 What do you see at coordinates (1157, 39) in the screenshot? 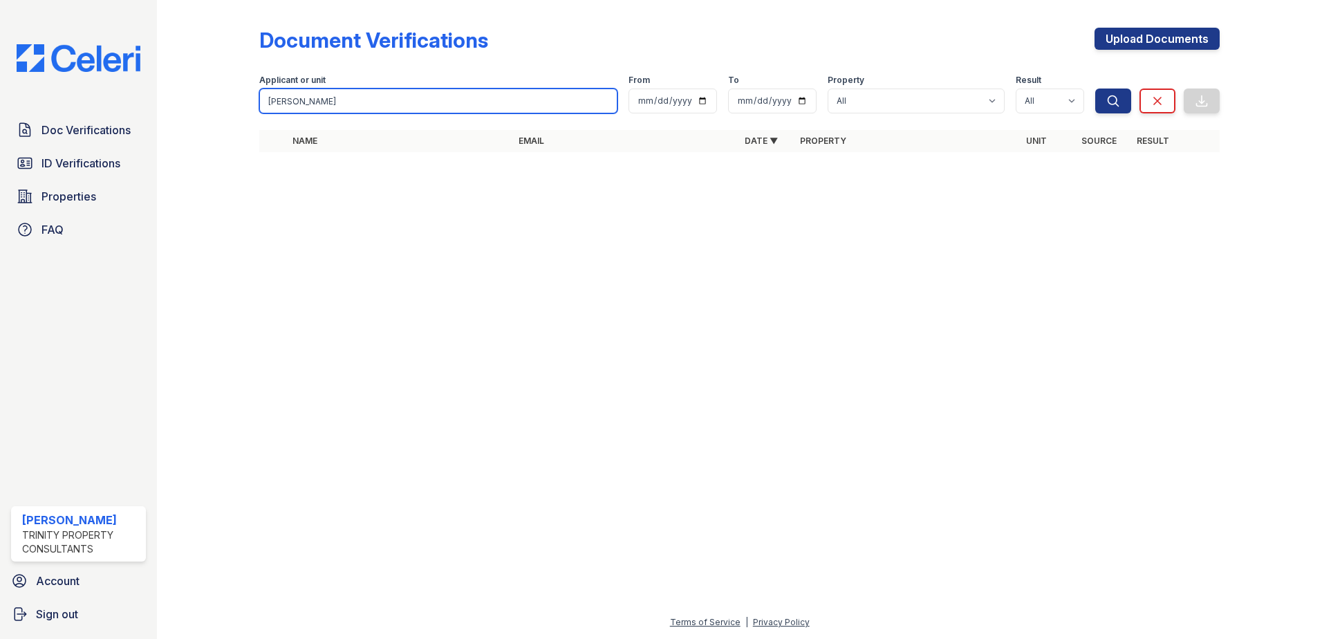
I see `a: Upload Documents` at bounding box center [1157, 39].